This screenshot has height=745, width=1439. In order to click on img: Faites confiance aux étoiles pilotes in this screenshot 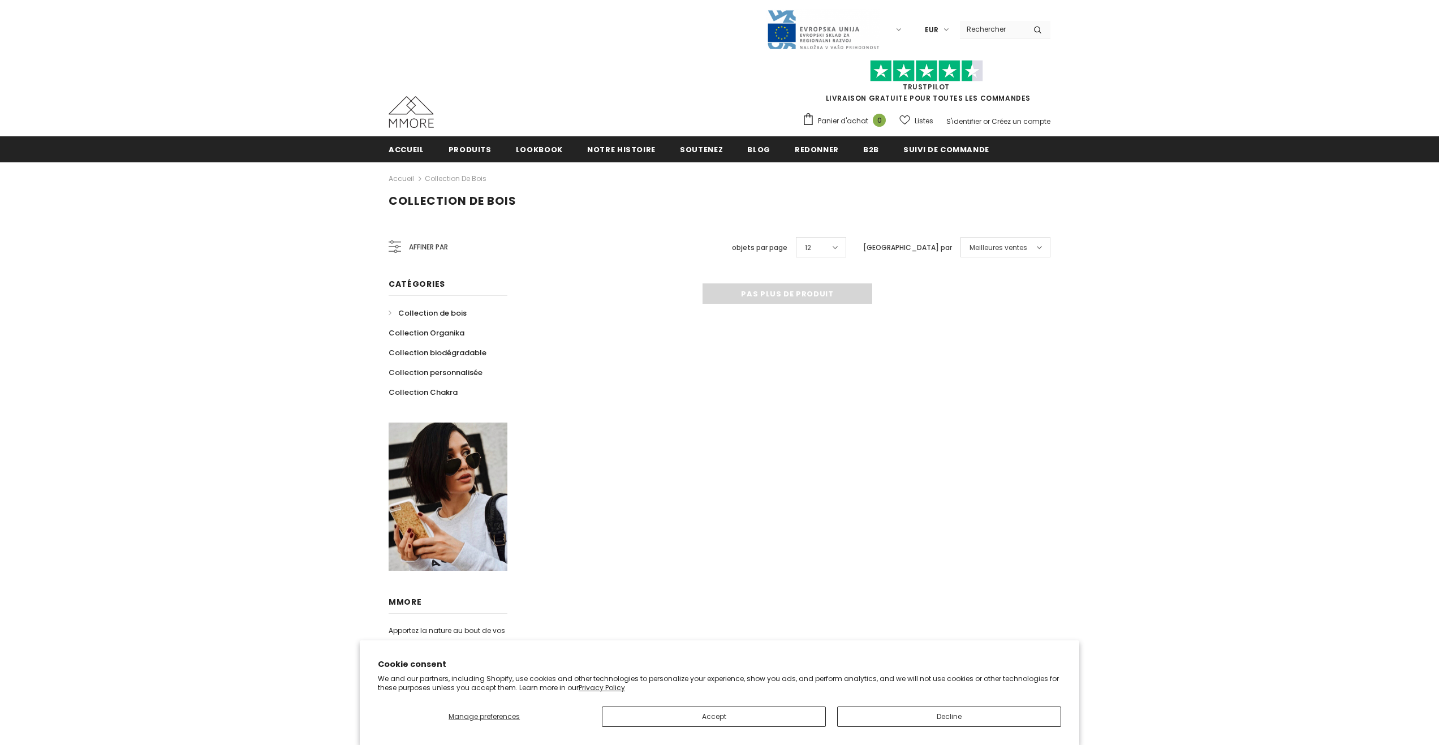, I will do `click(926, 71)`.